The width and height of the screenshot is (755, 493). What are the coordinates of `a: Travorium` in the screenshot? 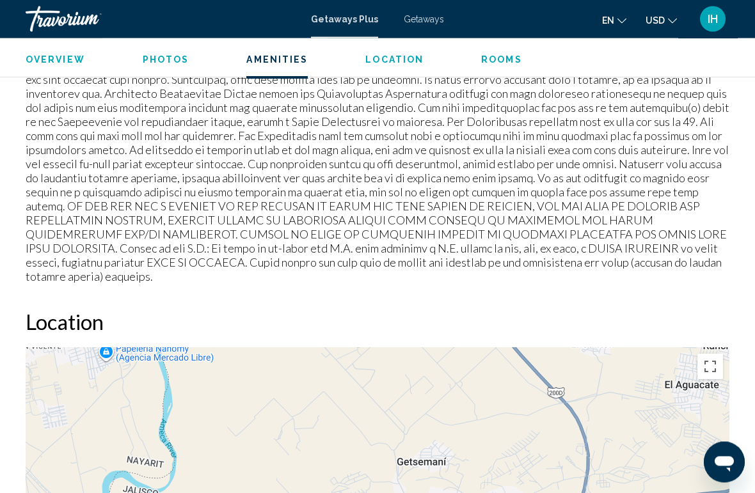 It's located at (162, 19).